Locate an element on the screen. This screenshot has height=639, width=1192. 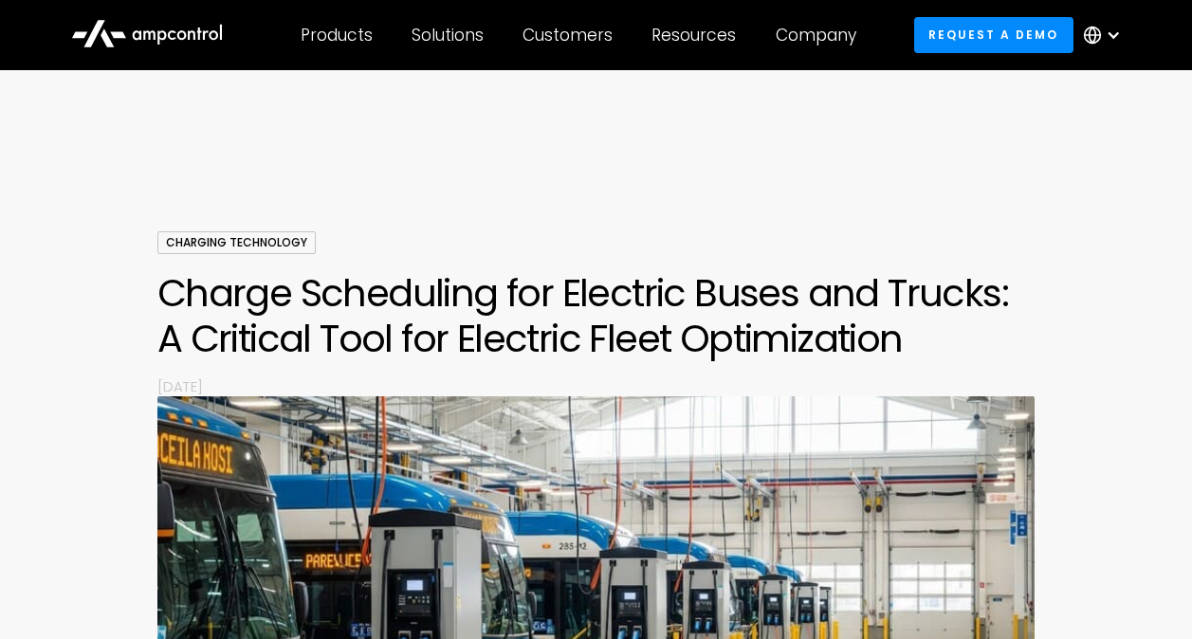
div: Solutions is located at coordinates (448, 35).